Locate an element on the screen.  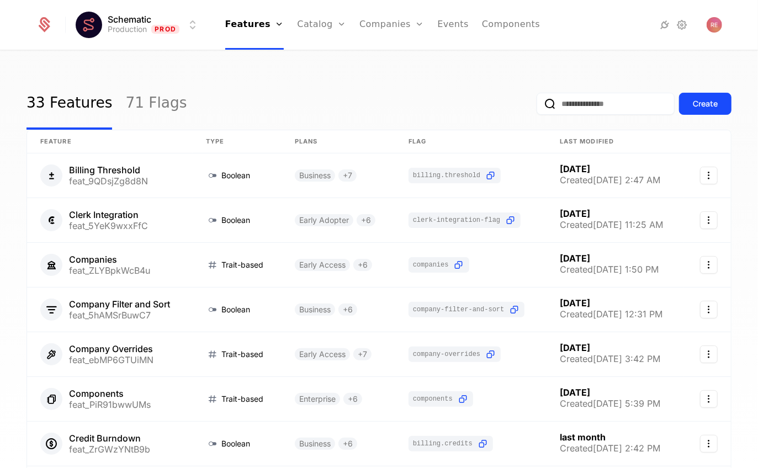
button: Select environment is located at coordinates (139, 25).